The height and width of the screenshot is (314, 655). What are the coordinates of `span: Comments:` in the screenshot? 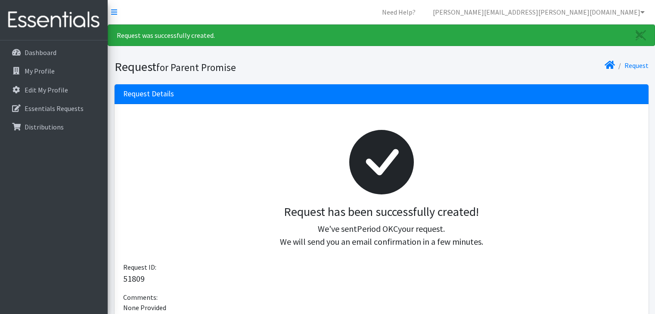 It's located at (140, 298).